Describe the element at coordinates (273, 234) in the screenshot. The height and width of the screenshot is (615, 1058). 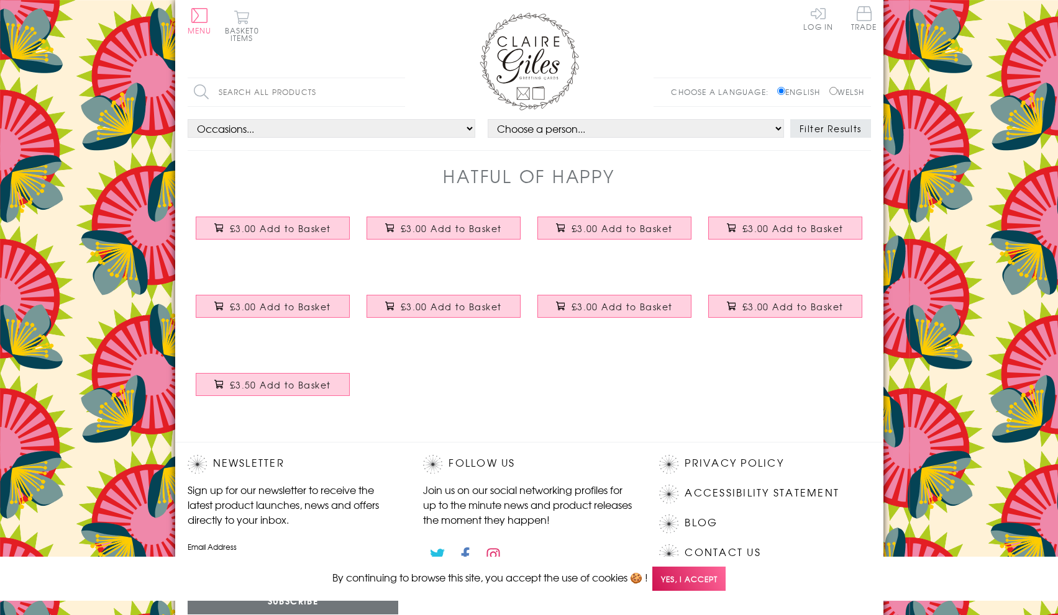
I see `a: Thank You Card, Dog on Lead, Thank you for looking after the Dog £3.00 Add to Basket` at that location.